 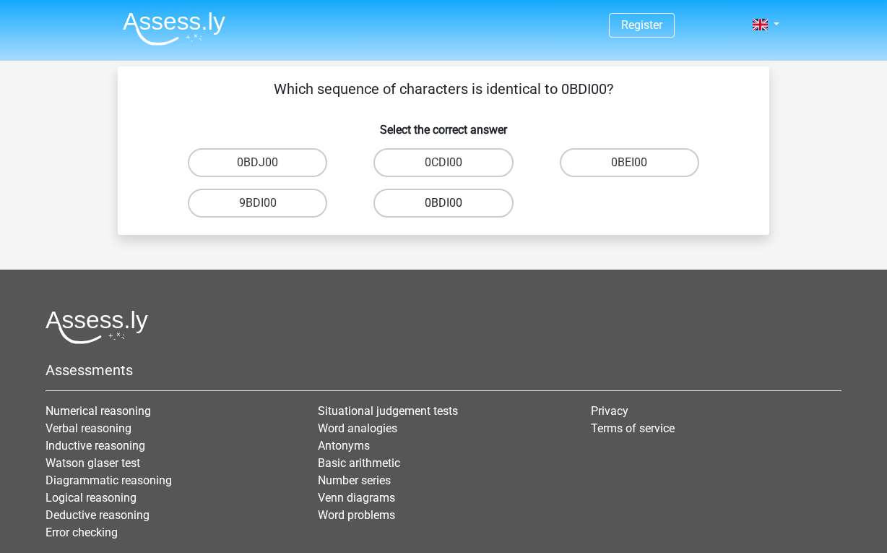 What do you see at coordinates (95, 445) in the screenshot?
I see `a: Inductive reasoning` at bounding box center [95, 445].